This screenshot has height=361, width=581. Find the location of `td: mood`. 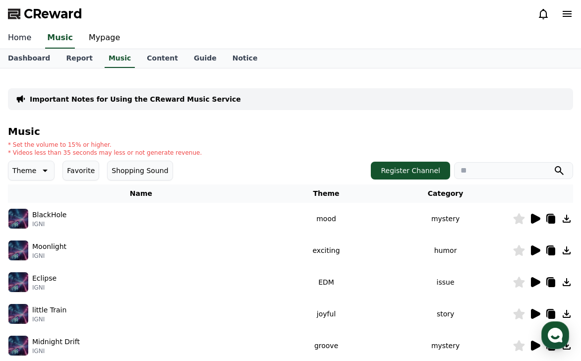

td: mood is located at coordinates (326, 218).